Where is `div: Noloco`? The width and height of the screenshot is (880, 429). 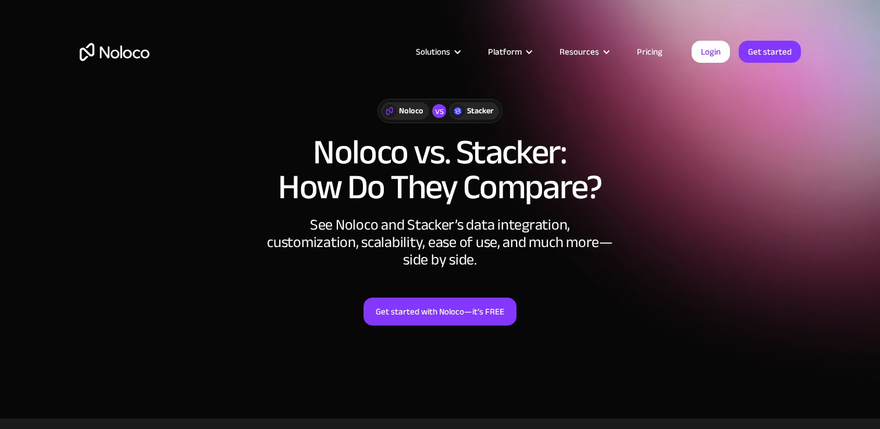 div: Noloco is located at coordinates (411, 111).